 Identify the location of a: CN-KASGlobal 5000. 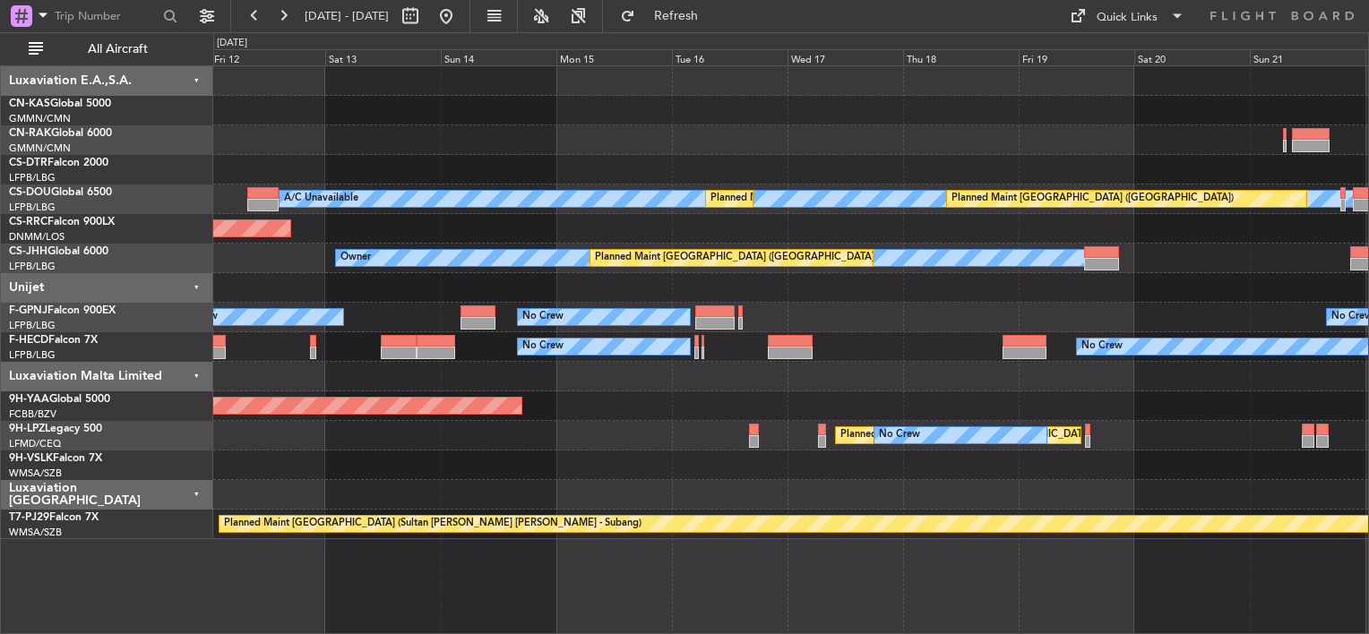
(60, 104).